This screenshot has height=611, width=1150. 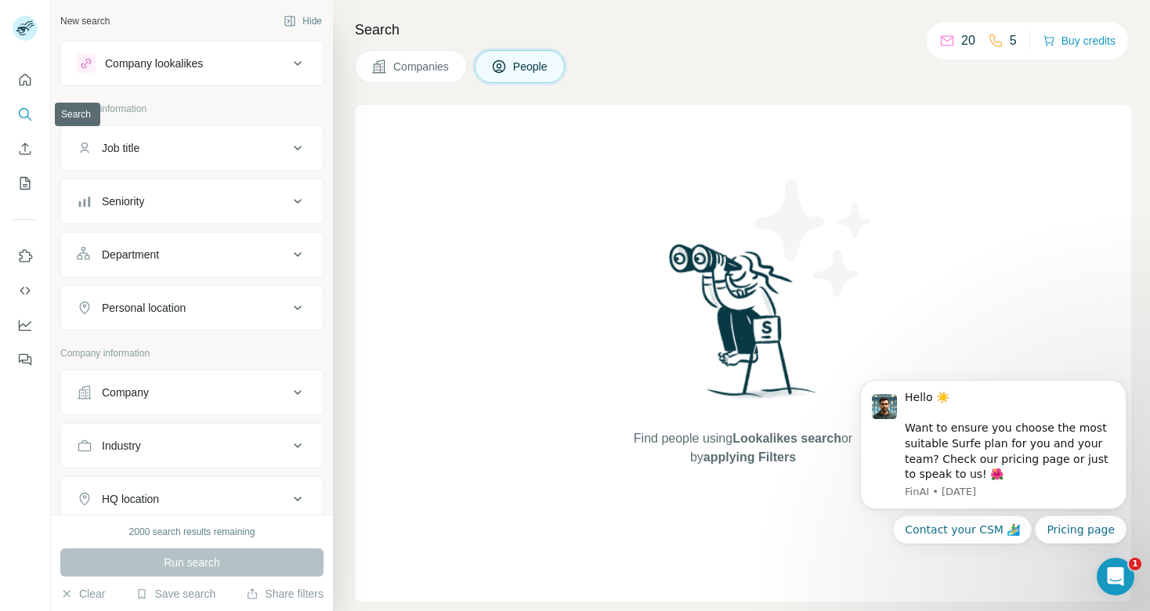 I want to click on button: Personal location, so click(x=192, y=308).